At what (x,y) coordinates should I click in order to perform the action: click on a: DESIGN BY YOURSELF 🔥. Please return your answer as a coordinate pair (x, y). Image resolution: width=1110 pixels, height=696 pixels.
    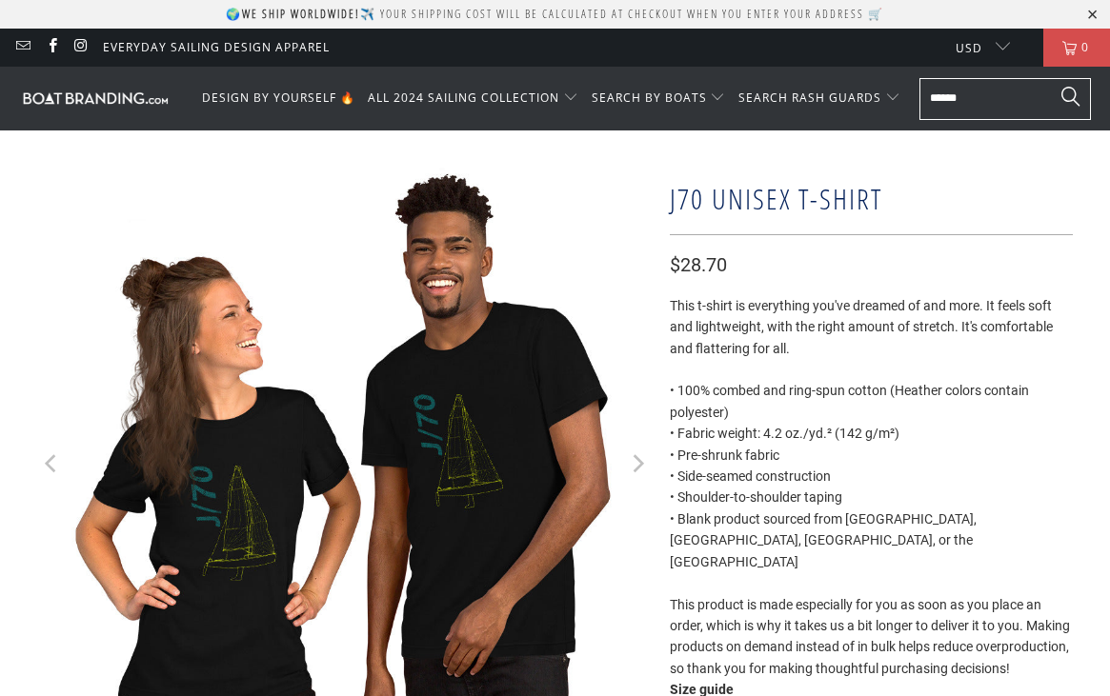
    Looking at the image, I should click on (278, 98).